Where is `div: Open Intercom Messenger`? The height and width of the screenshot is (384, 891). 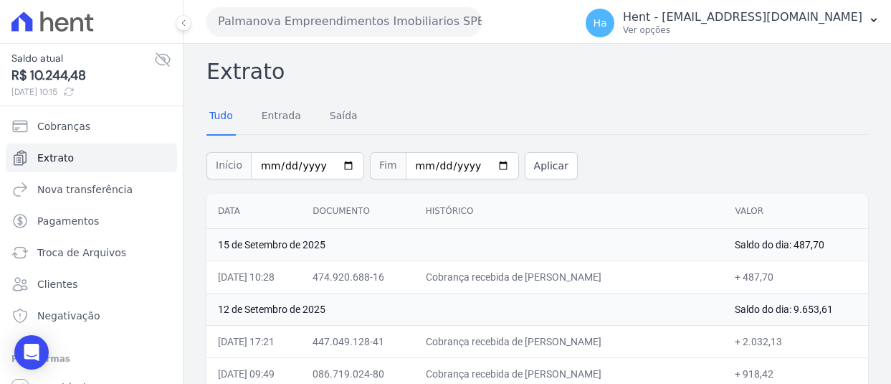
div: Open Intercom Messenger is located at coordinates (32, 352).